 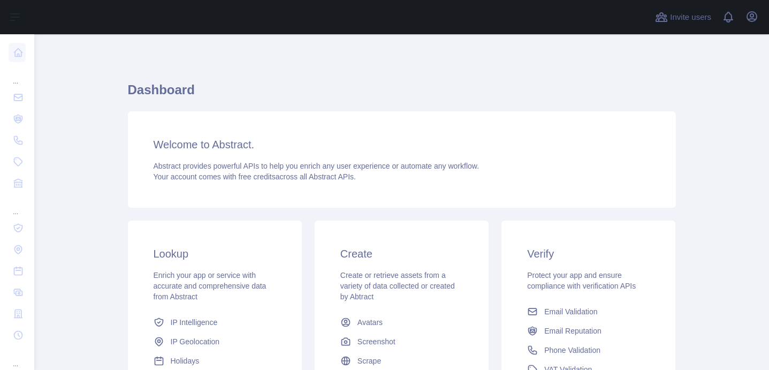 What do you see at coordinates (398, 286) in the screenshot?
I see `span: Create or retrieve assets from a variety of data collected or created by Abtract` at bounding box center [398, 286].